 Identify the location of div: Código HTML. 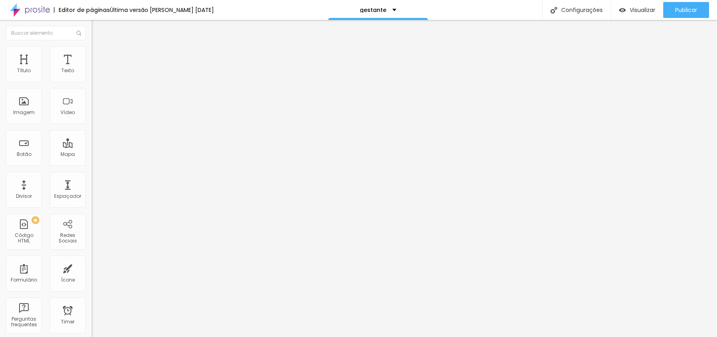
(24, 238).